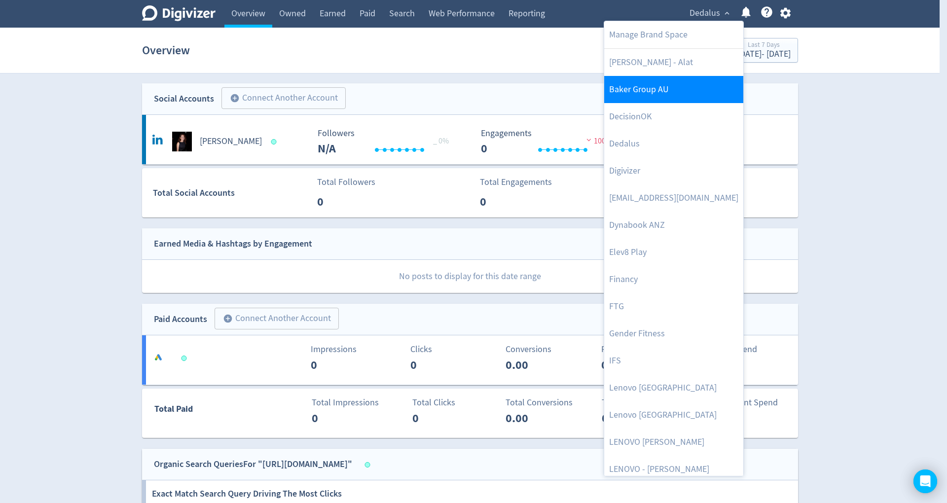 This screenshot has width=947, height=503. I want to click on a: Dedalus, so click(674, 144).